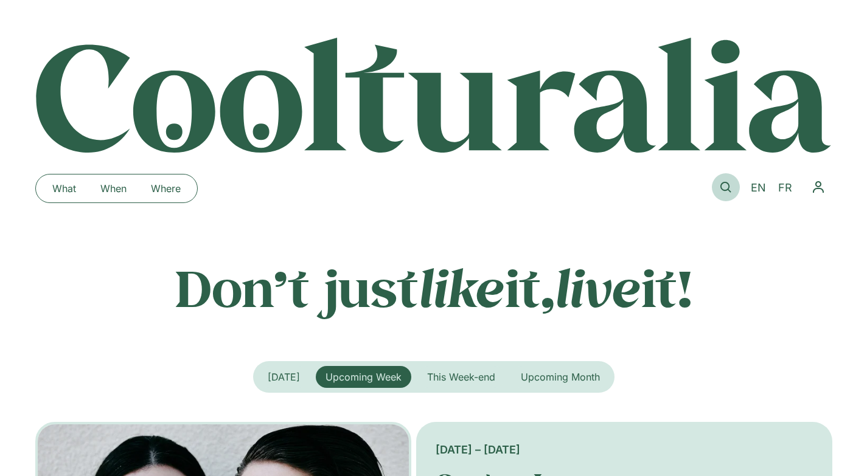 This screenshot has width=867, height=476. Describe the element at coordinates (434, 288) in the screenshot. I see `p: Don’t just it, it!` at that location.